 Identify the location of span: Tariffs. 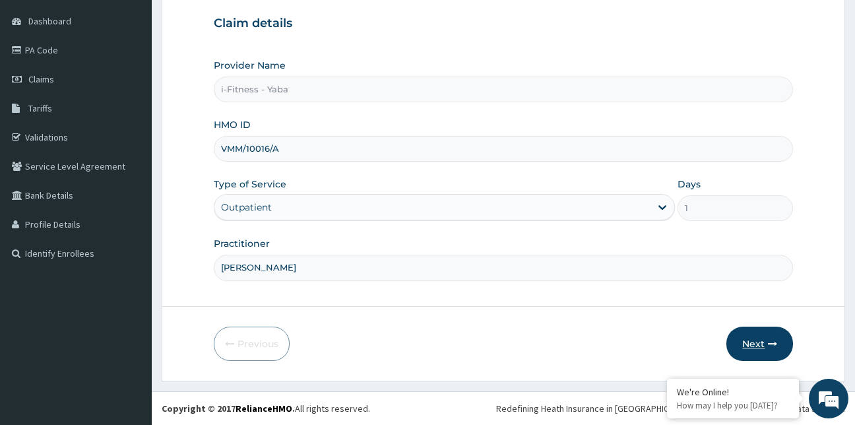
(40, 108).